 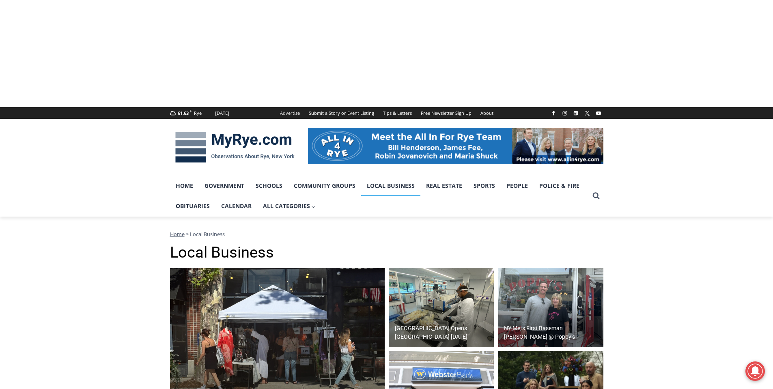 What do you see at coordinates (517, 186) in the screenshot?
I see `a: People` at bounding box center [517, 186].